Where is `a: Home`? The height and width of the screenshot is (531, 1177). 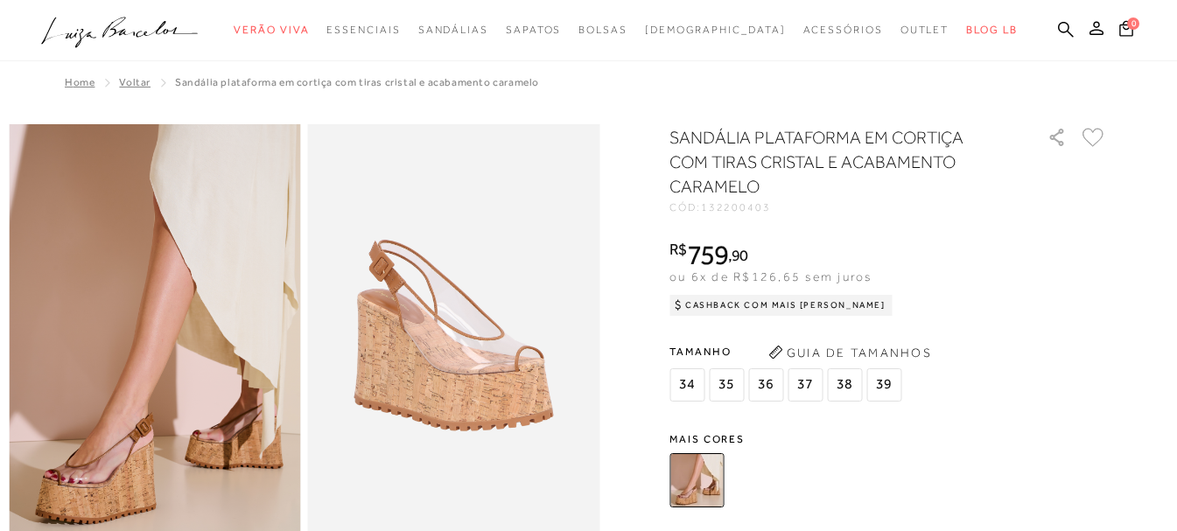
a: Home is located at coordinates (80, 82).